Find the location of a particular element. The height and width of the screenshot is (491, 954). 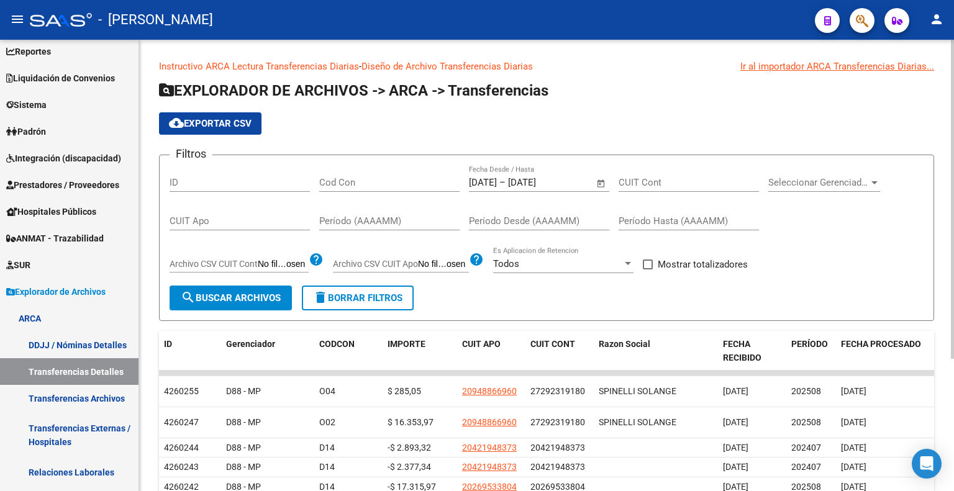

datatable-header-cell: ID is located at coordinates (190, 352).